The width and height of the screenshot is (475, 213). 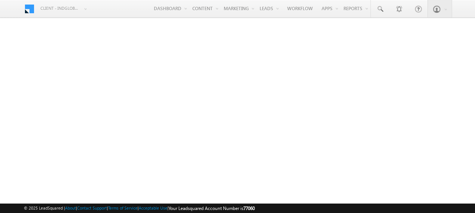 I want to click on a: Acceptable Use, so click(x=153, y=208).